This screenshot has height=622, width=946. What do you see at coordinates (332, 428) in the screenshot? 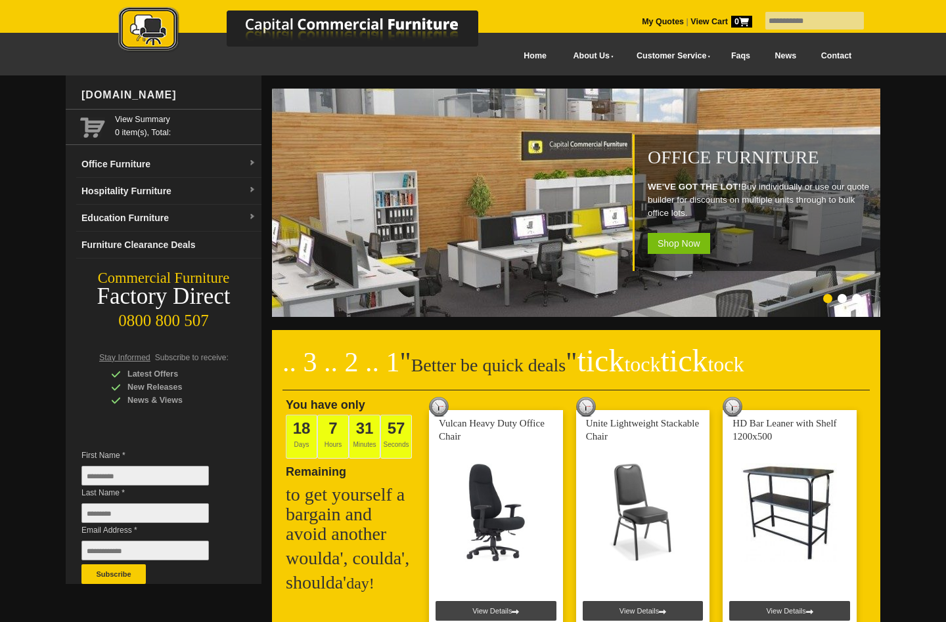
I see `span: 7` at bounding box center [332, 428].